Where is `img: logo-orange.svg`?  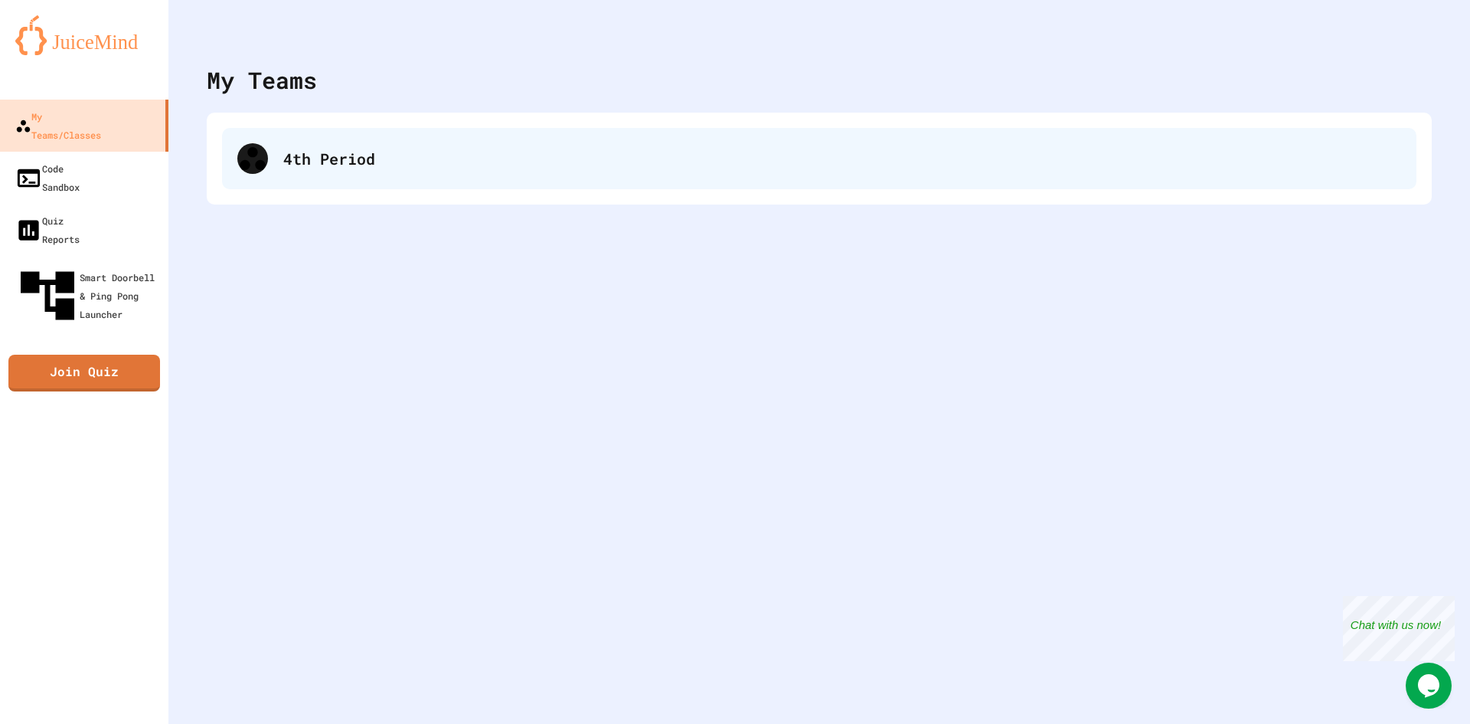
img: logo-orange.svg is located at coordinates (84, 35).